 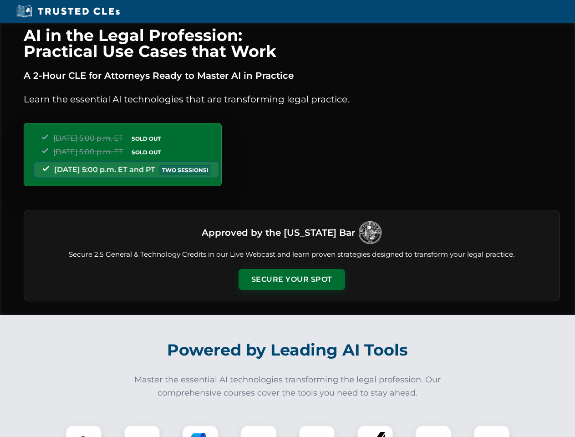 What do you see at coordinates (292, 99) in the screenshot?
I see `p: Learn the essential AI technologies that are transforming legal practice.` at bounding box center [292, 99].